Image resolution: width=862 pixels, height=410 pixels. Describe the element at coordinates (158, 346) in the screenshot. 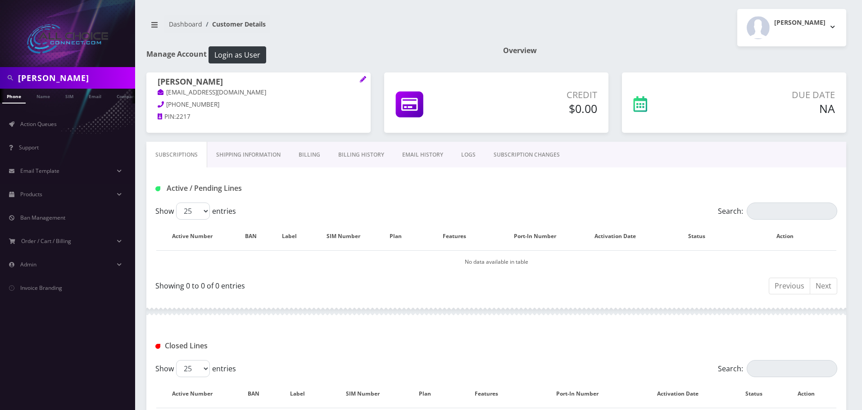

I see `img: Closed Lines` at that location.